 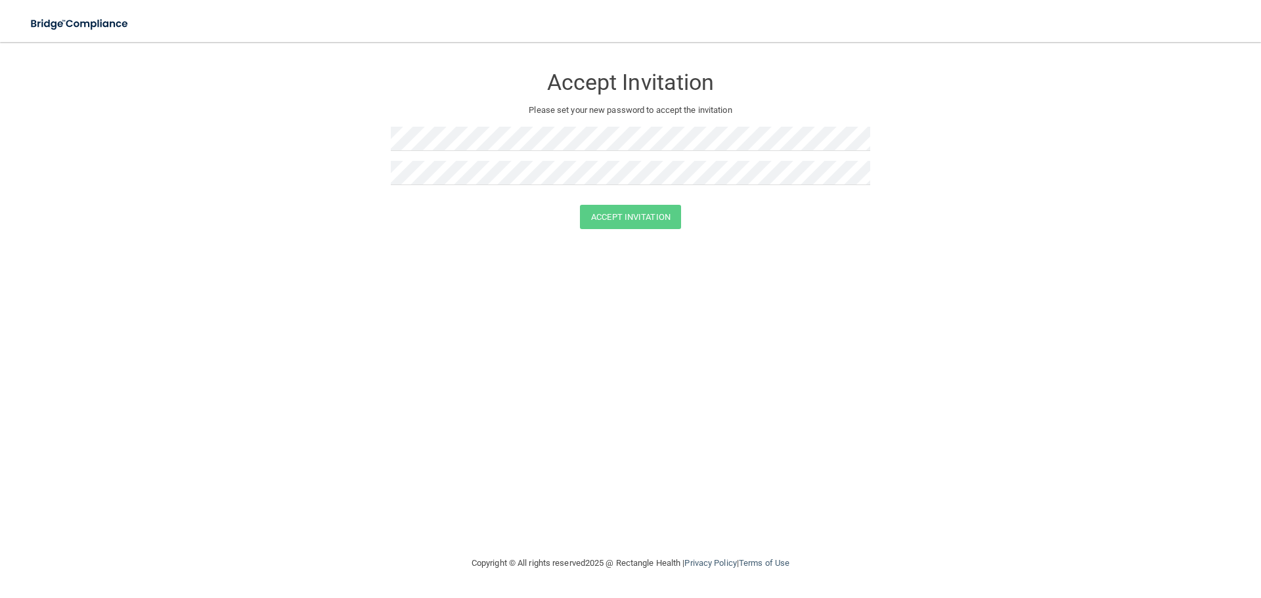 What do you see at coordinates (631, 564) in the screenshot?
I see `div: Copyright © All rights reserved 2025 @ Rectangle Health | |` at bounding box center [631, 564].